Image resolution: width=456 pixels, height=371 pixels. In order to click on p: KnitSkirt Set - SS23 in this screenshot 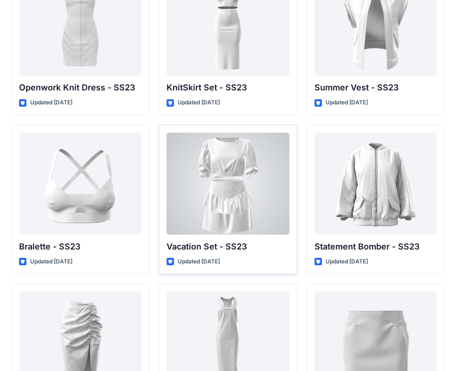, I will do `click(228, 88)`.